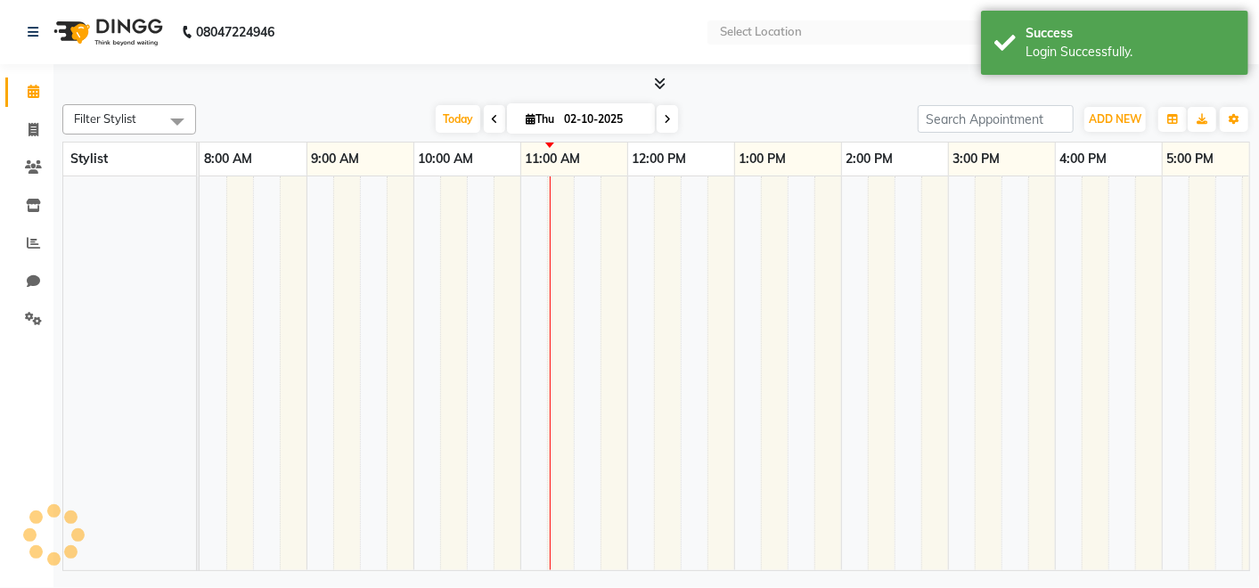 The height and width of the screenshot is (588, 1259). Describe the element at coordinates (336, 159) in the screenshot. I see `a: 9:00 AM` at that location.